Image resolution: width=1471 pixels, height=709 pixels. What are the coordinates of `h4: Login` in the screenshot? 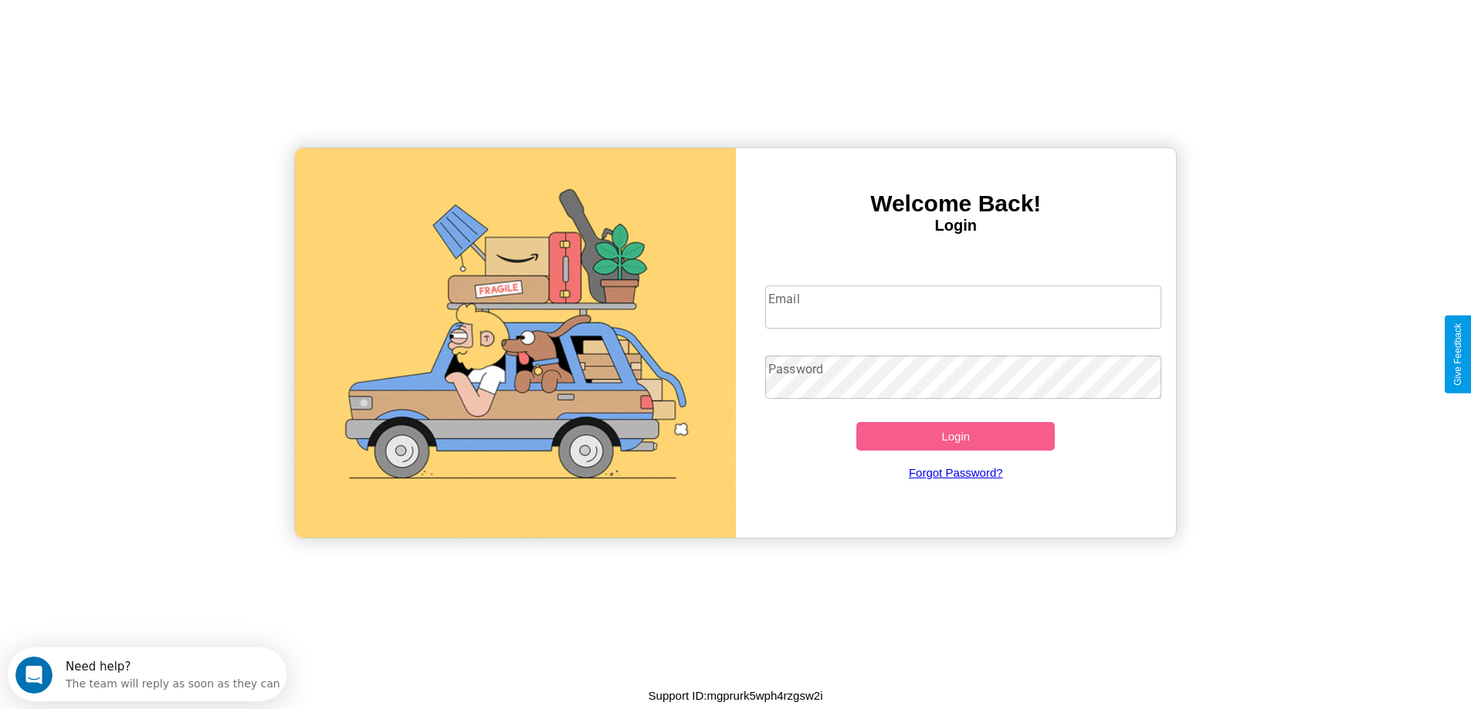 It's located at (956, 225).